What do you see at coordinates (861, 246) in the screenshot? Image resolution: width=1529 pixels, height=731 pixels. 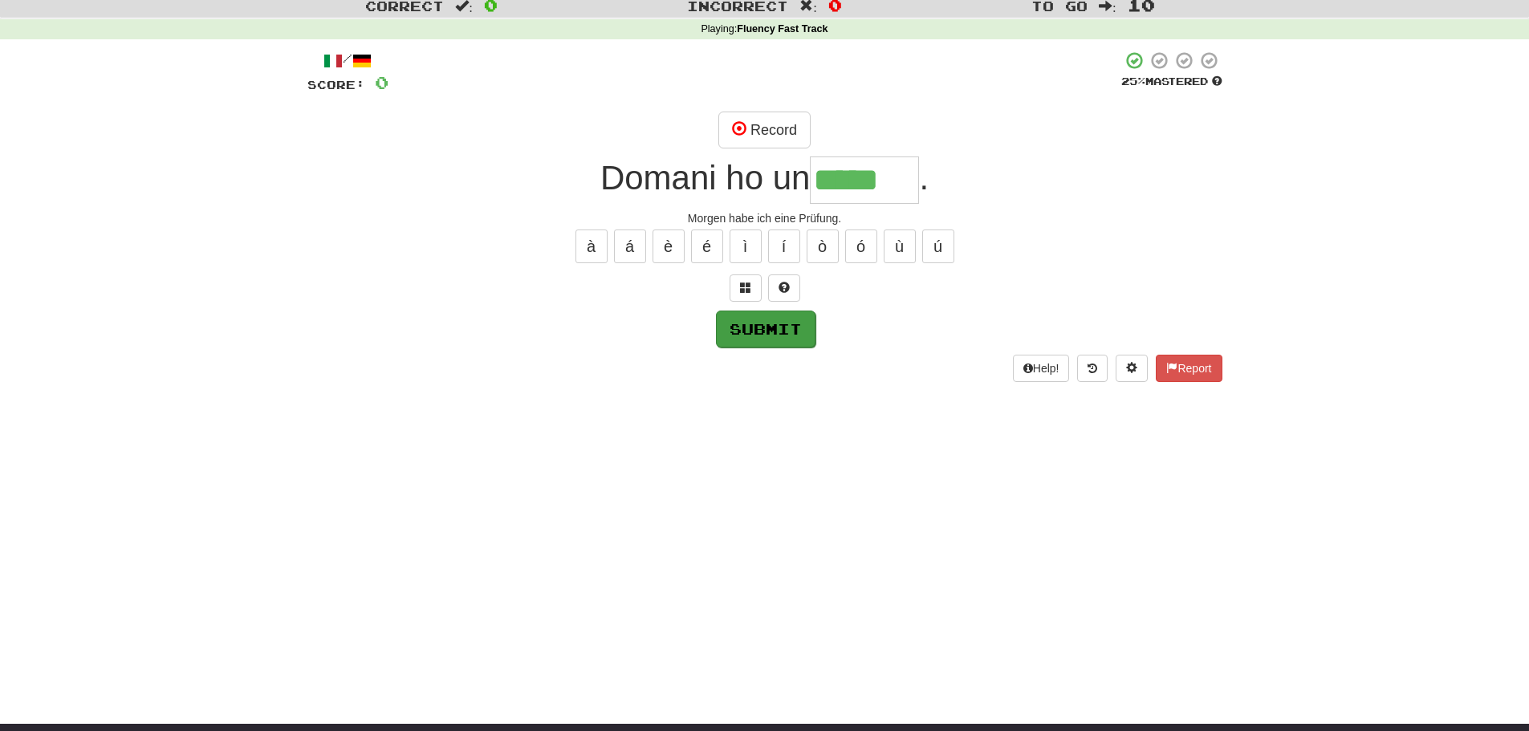 I see `button: ó` at bounding box center [861, 246].